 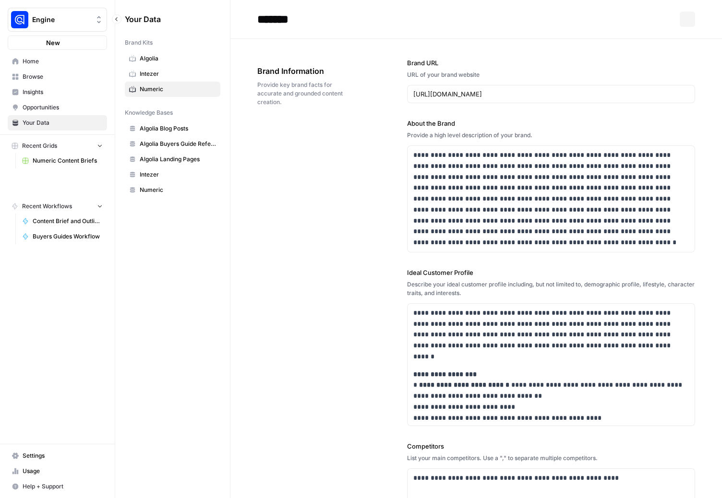 What do you see at coordinates (305, 71) in the screenshot?
I see `span: Brand Information` at bounding box center [305, 71].